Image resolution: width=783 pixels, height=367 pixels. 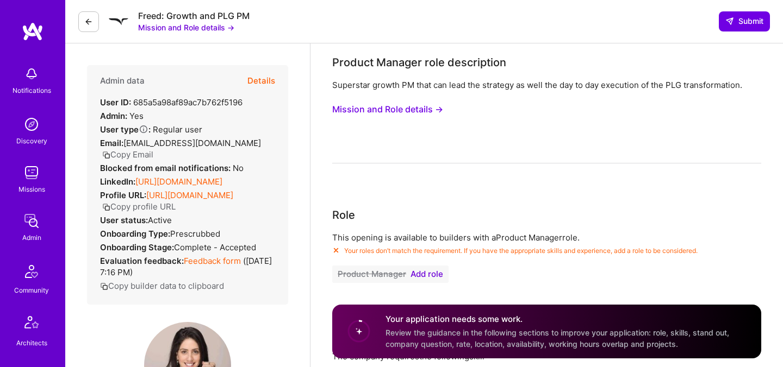 I want to click on div: Freed: Growth and PLG PM, so click(x=193, y=16).